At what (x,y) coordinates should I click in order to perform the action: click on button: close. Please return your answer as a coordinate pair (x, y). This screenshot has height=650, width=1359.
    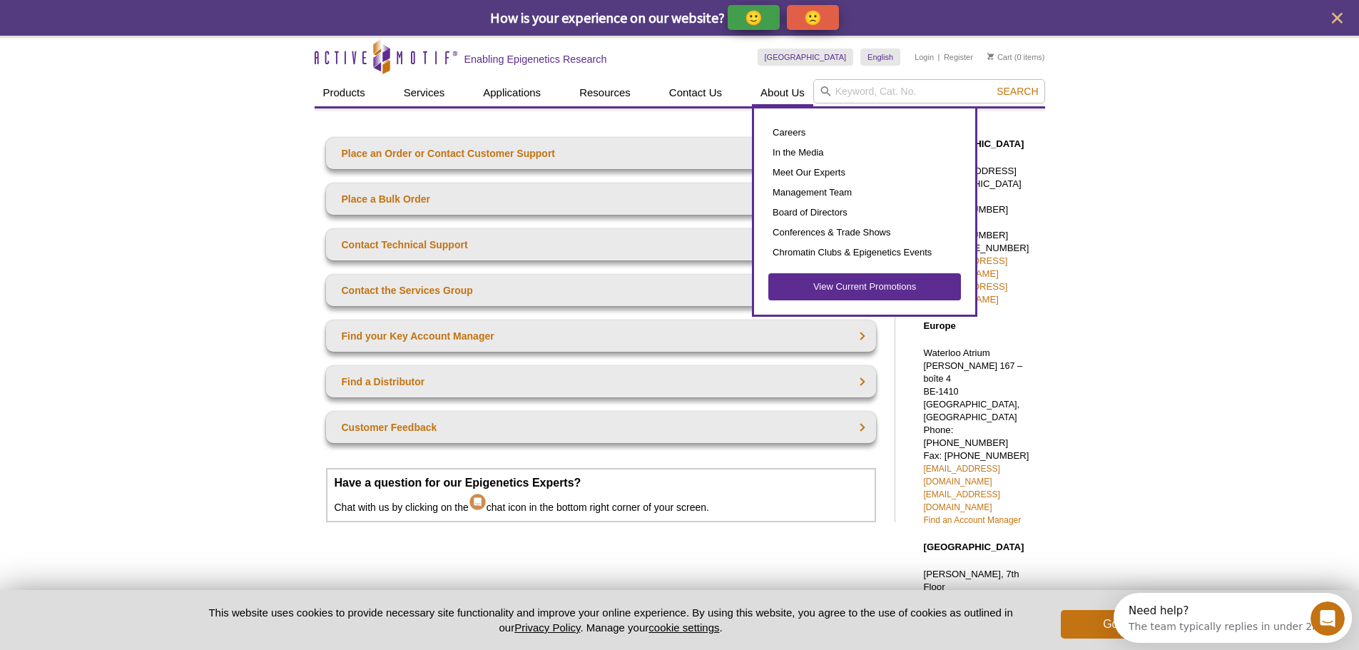
    Looking at the image, I should click on (1337, 18).